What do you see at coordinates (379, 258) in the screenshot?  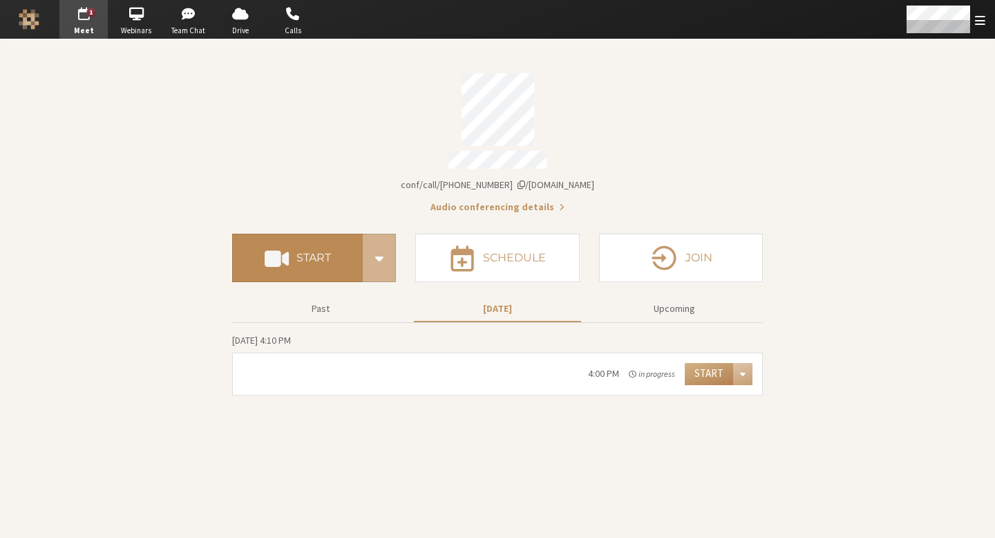 I see `div: Start conference options` at bounding box center [379, 258].